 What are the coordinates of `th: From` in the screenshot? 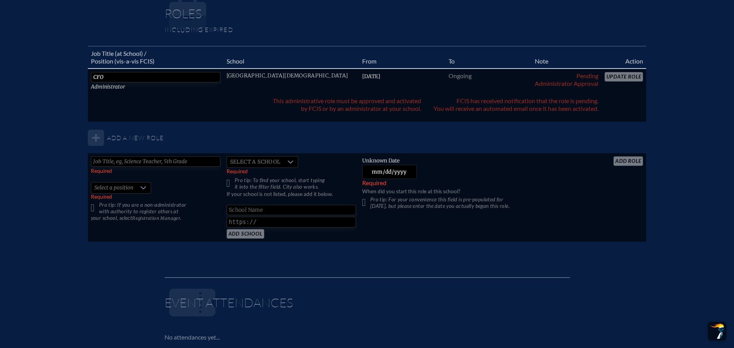 It's located at (402, 57).